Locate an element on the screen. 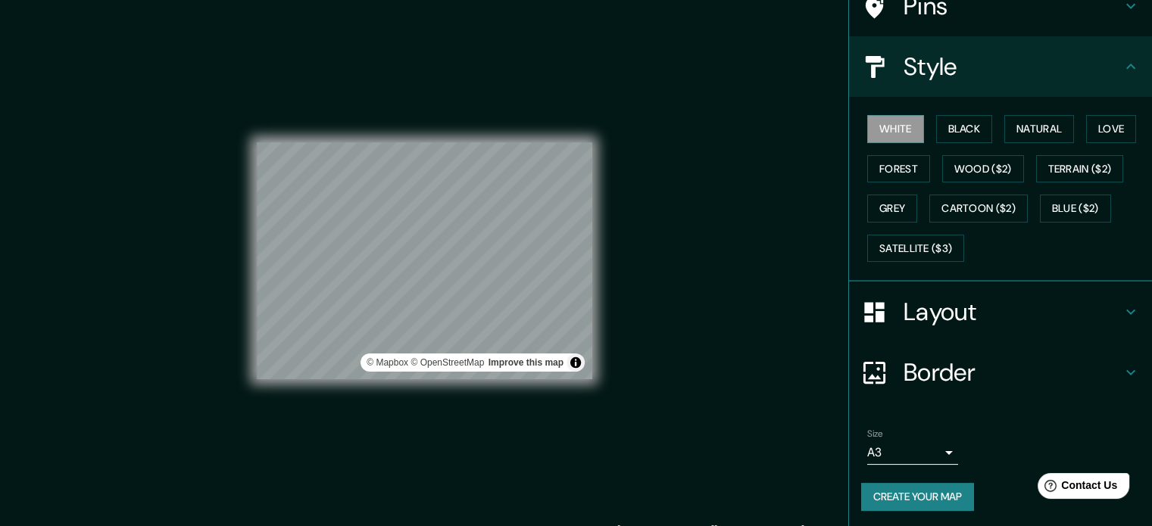  canvas: Map is located at coordinates (424, 261).